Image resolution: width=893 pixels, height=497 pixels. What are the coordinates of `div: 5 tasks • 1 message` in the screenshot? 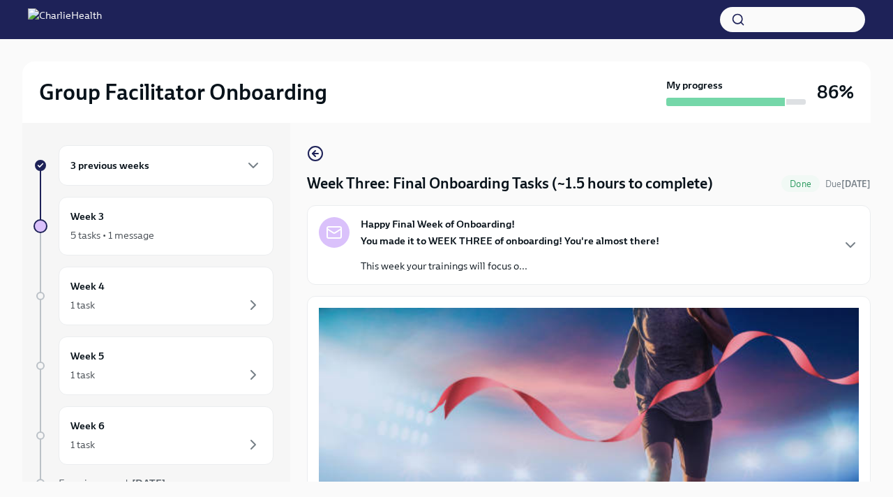 It's located at (112, 235).